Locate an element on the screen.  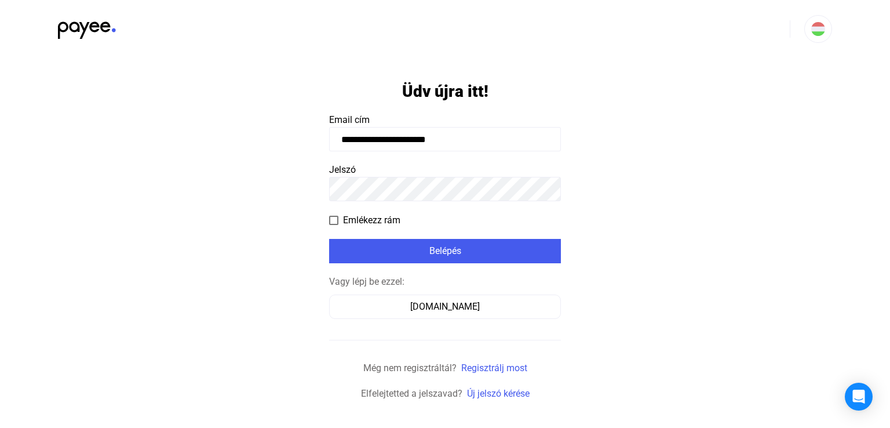
span: Email cím is located at coordinates (350, 119).